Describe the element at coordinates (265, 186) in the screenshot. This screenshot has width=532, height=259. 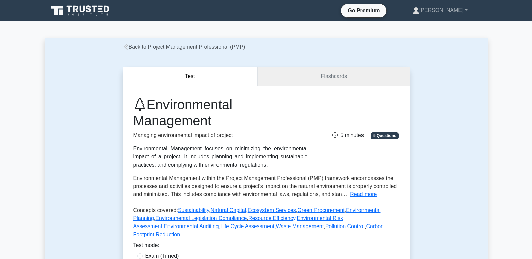
I see `span: Environmental Management within the Project Management Professional (PMP) framework encompasses t...` at that location.